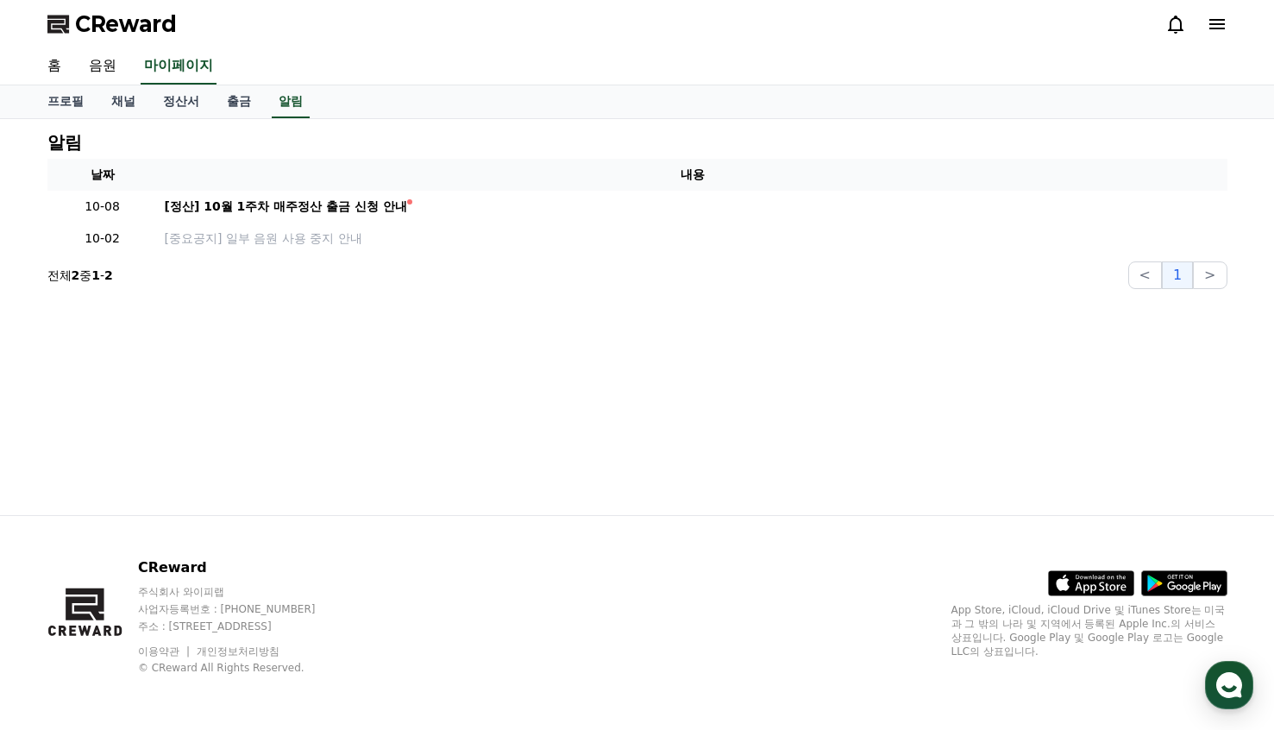  I want to click on a: 이용약관, so click(165, 651).